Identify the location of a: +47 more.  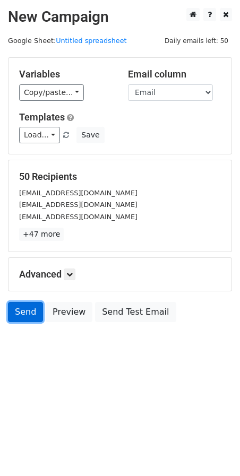
(41, 234).